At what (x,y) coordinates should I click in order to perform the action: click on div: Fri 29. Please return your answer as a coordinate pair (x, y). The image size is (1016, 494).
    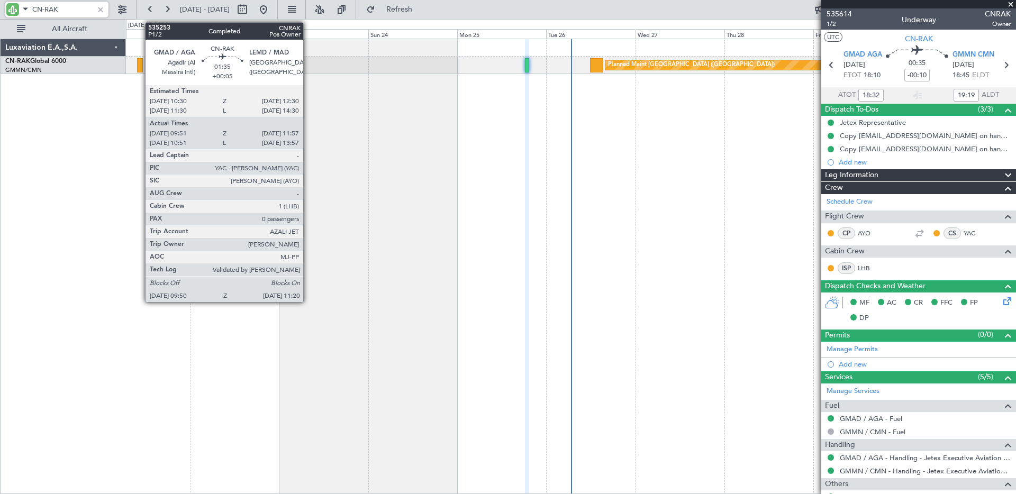
    Looking at the image, I should click on (858, 34).